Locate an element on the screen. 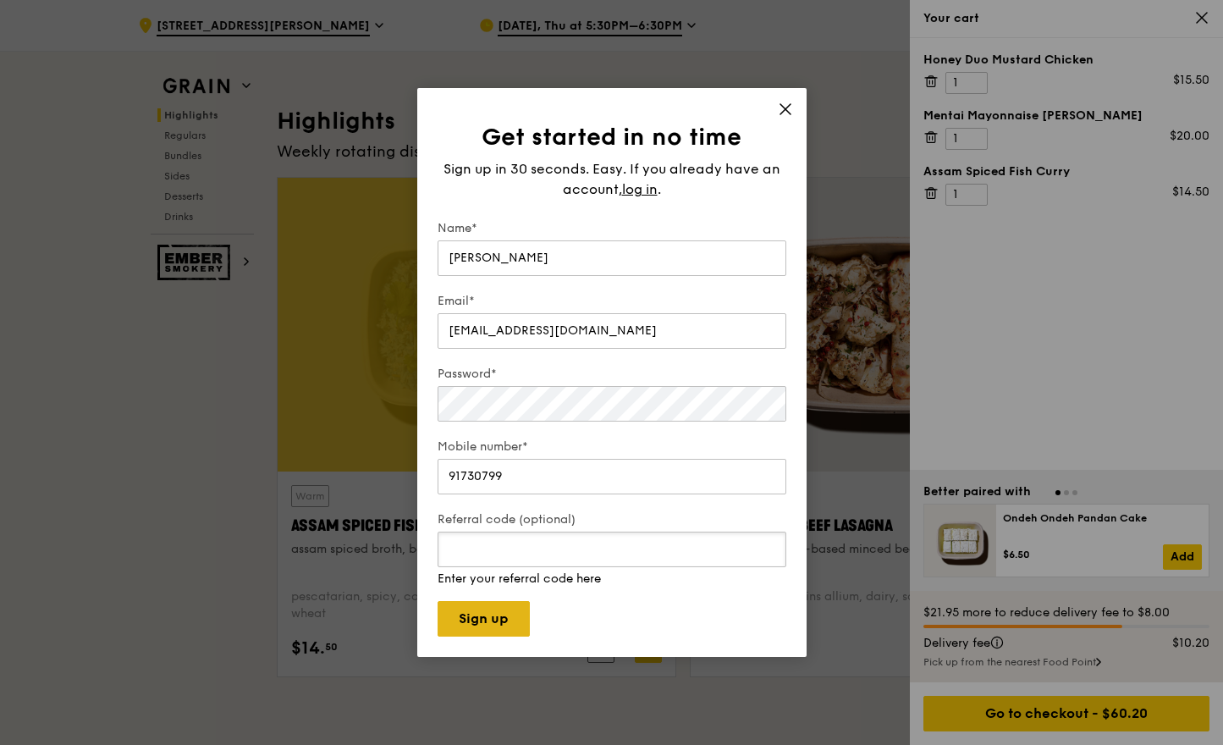 Image resolution: width=1223 pixels, height=745 pixels. span: log in is located at coordinates (640, 190).